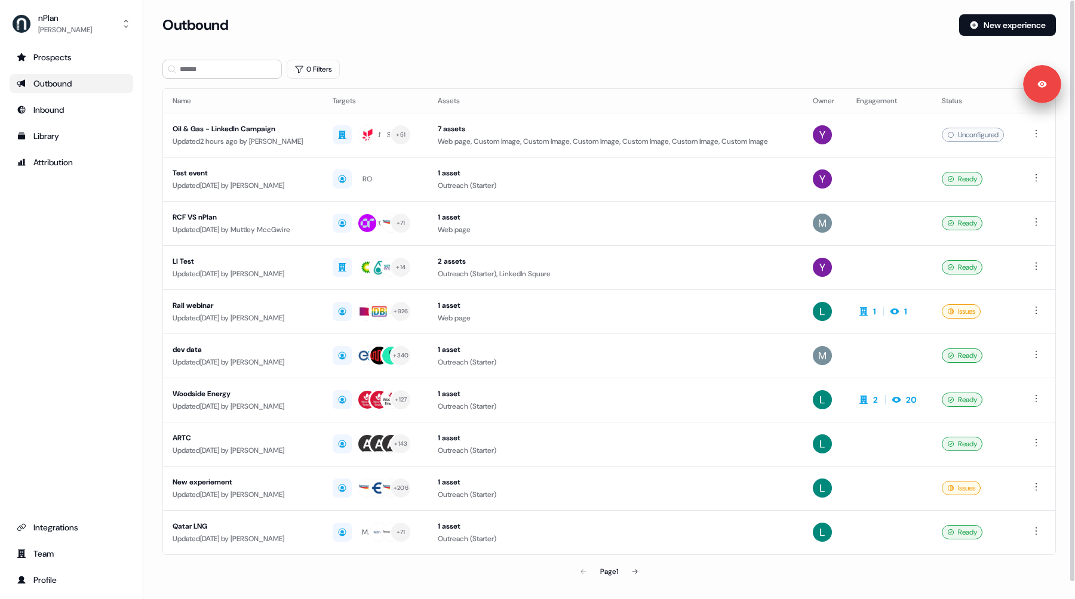 The width and height of the screenshot is (1075, 599). I want to click on div: Issues, so click(961, 488).